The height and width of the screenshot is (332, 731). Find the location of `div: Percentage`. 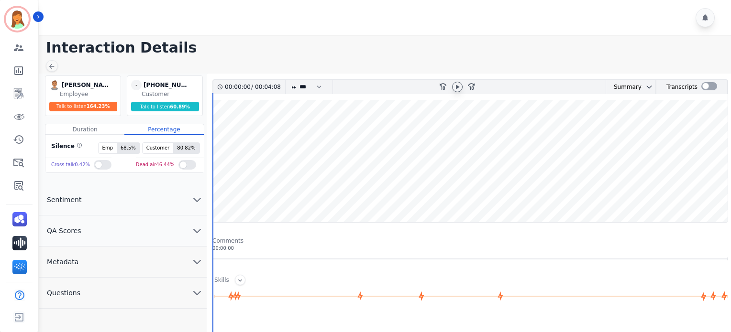

div: Percentage is located at coordinates (164, 130).